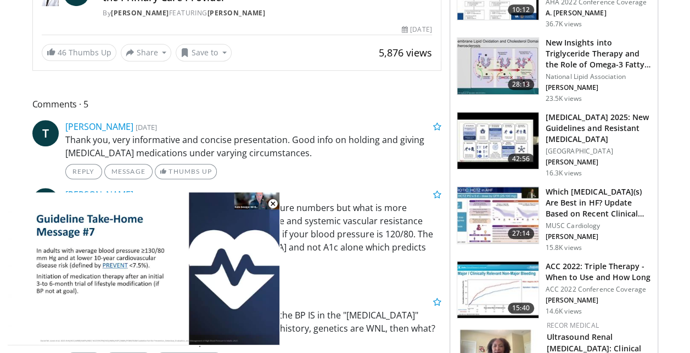 This screenshot has width=690, height=353. I want to click on p: Thank you, very informative and concise presentation. Good info on holding and giving [MEDICAL_DA..., so click(253, 147).